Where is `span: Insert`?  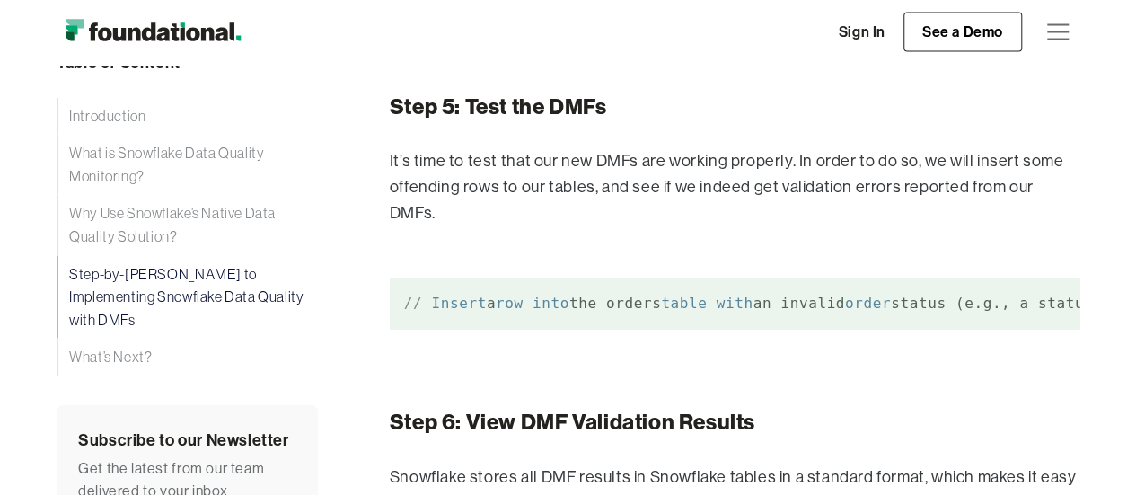
span: Insert is located at coordinates (458, 303).